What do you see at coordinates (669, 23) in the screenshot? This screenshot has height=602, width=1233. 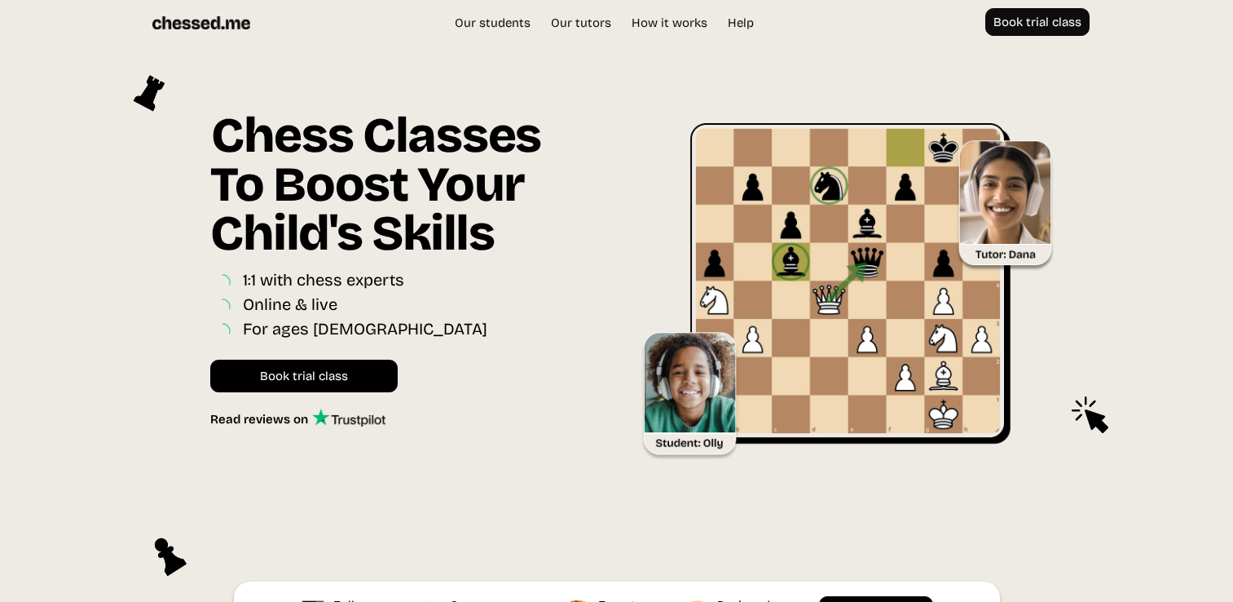 I see `a: How it works` at bounding box center [669, 23].